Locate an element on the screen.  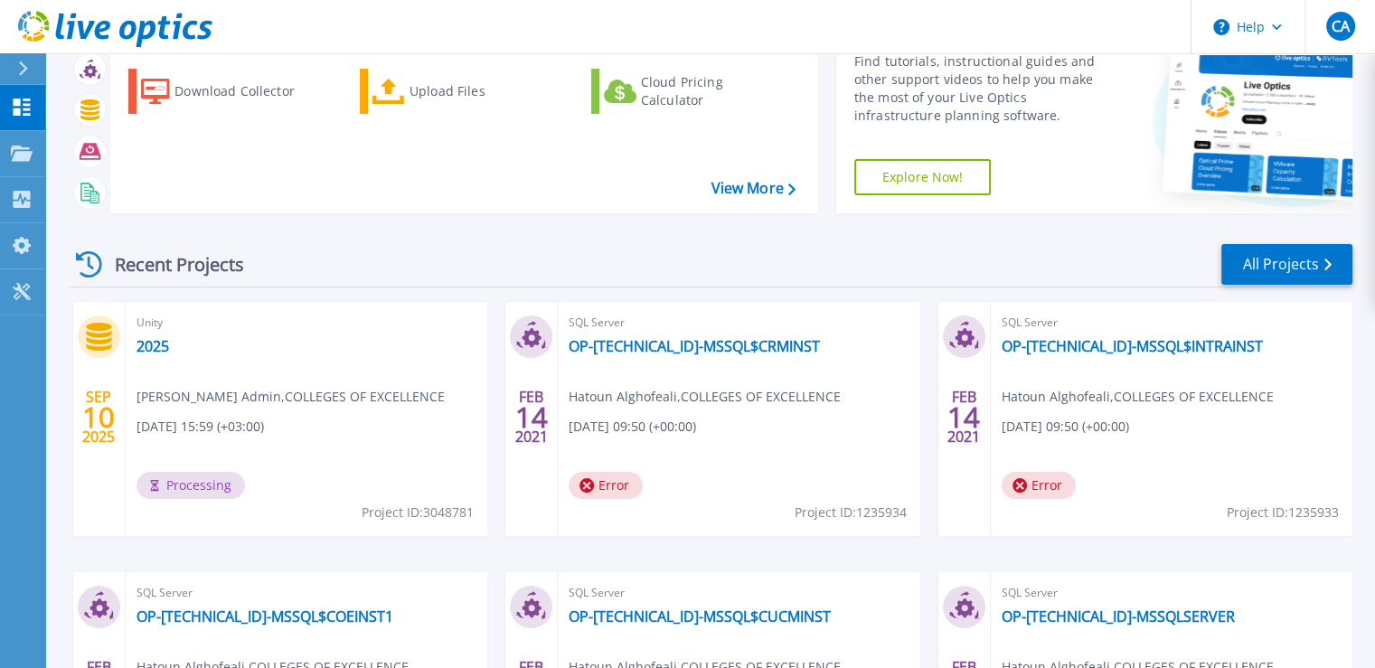
span: Project ID: 1235933 is located at coordinates (1283, 513).